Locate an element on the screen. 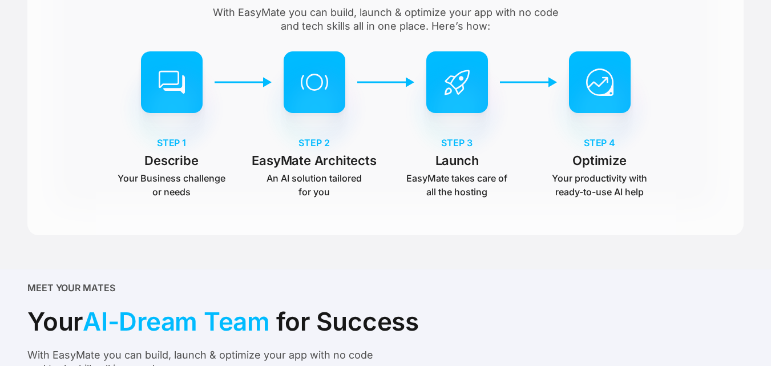  p: An AI solution tailored for you is located at coordinates (314, 185).